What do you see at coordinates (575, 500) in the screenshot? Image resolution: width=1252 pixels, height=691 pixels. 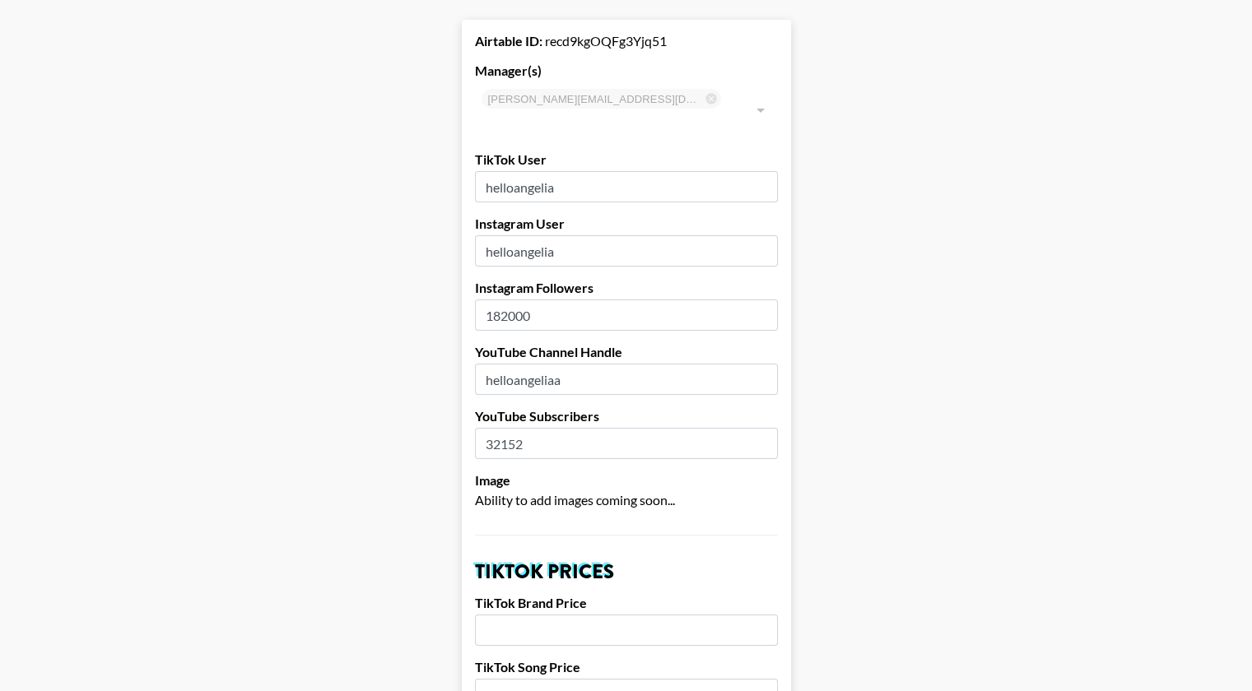 I see `span: Ability to add images coming soon...` at bounding box center [575, 500].